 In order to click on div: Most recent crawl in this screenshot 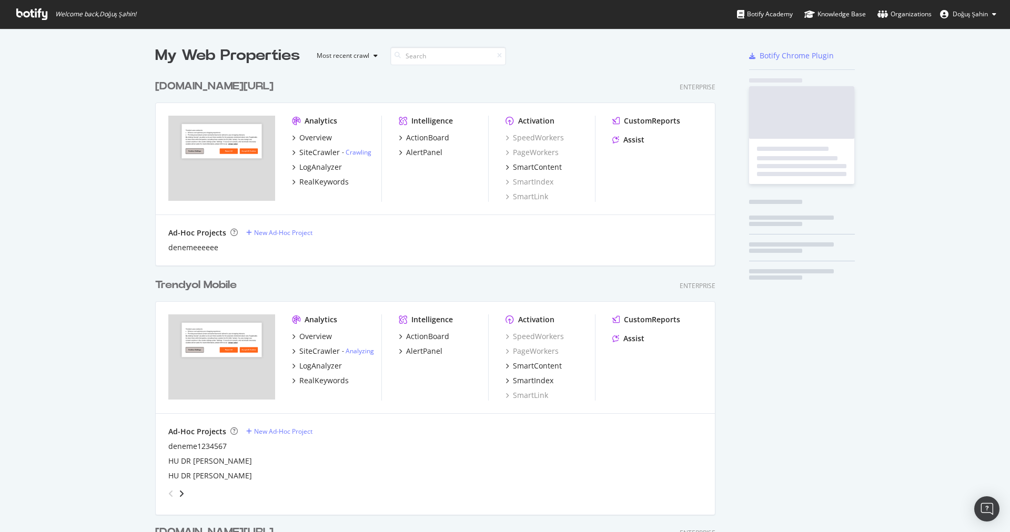, I will do `click(343, 56)`.